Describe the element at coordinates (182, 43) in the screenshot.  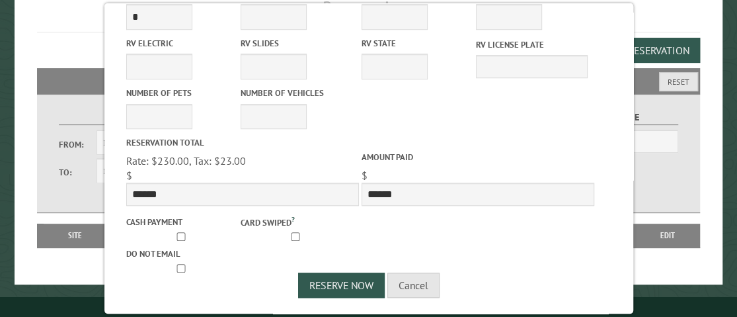
I see `label: RV Electric` at that location.